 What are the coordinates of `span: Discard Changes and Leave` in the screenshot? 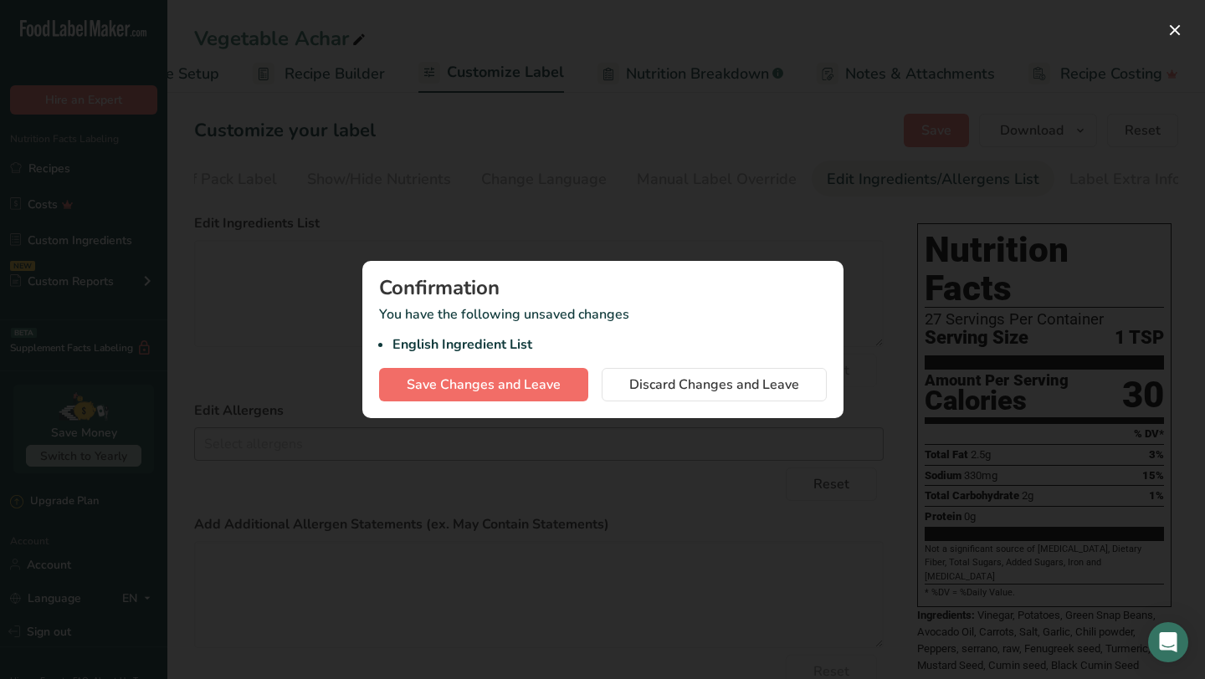 It's located at (714, 385).